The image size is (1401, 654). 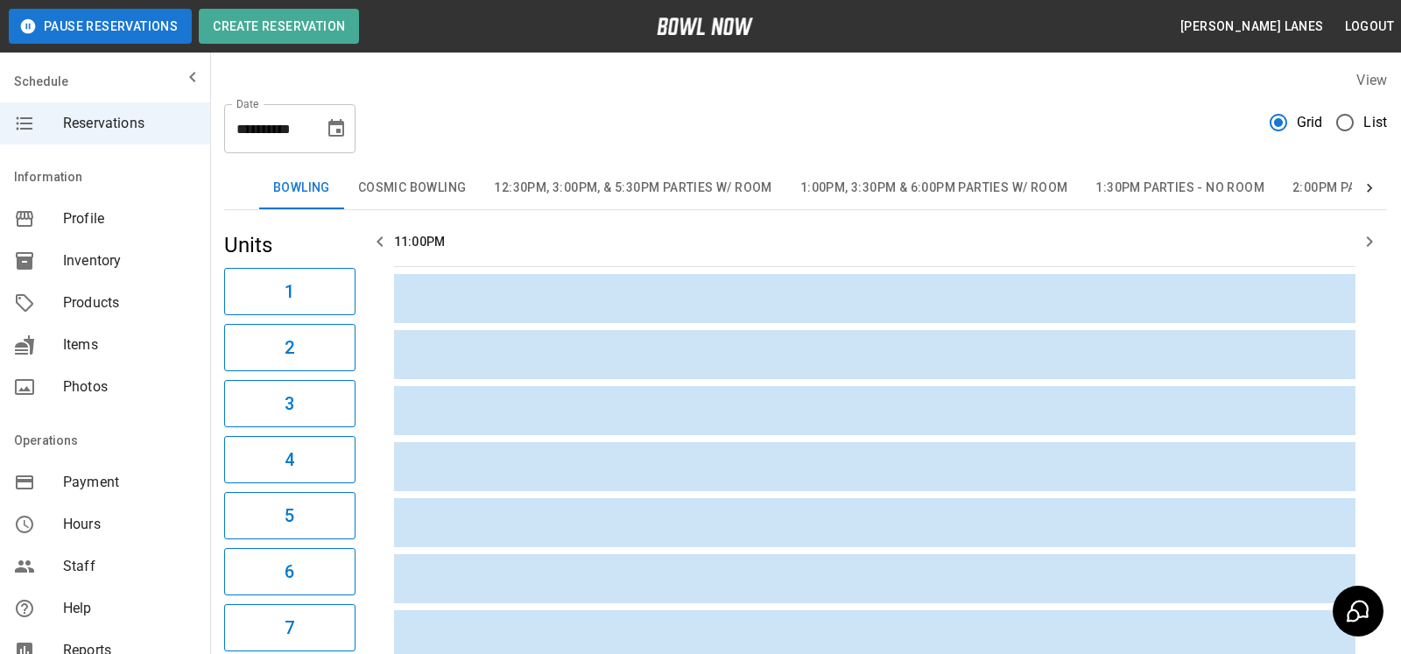 What do you see at coordinates (1371, 80) in the screenshot?
I see `label: View` at bounding box center [1371, 80].